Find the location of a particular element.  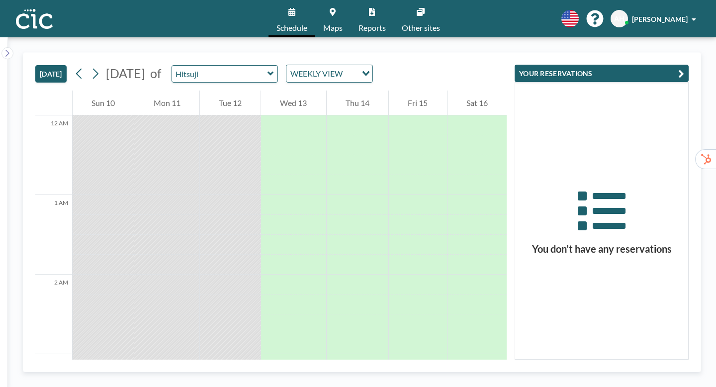

h3: You don’t have any reservations is located at coordinates (602, 249).